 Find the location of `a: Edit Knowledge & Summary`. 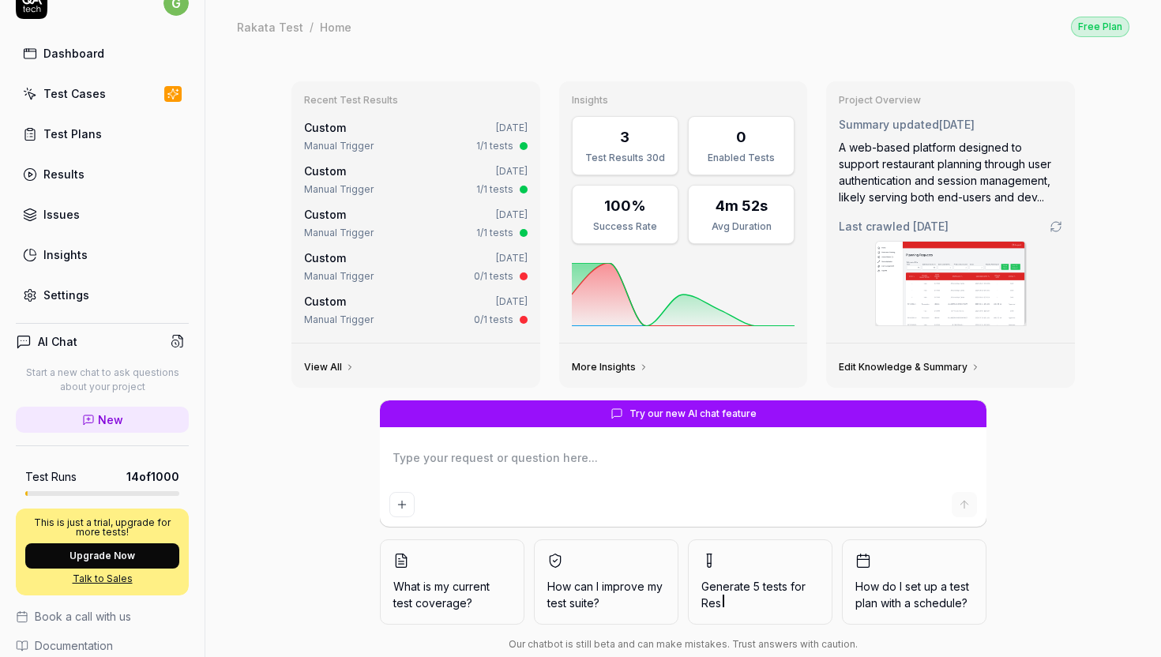

a: Edit Knowledge & Summary is located at coordinates (909, 367).